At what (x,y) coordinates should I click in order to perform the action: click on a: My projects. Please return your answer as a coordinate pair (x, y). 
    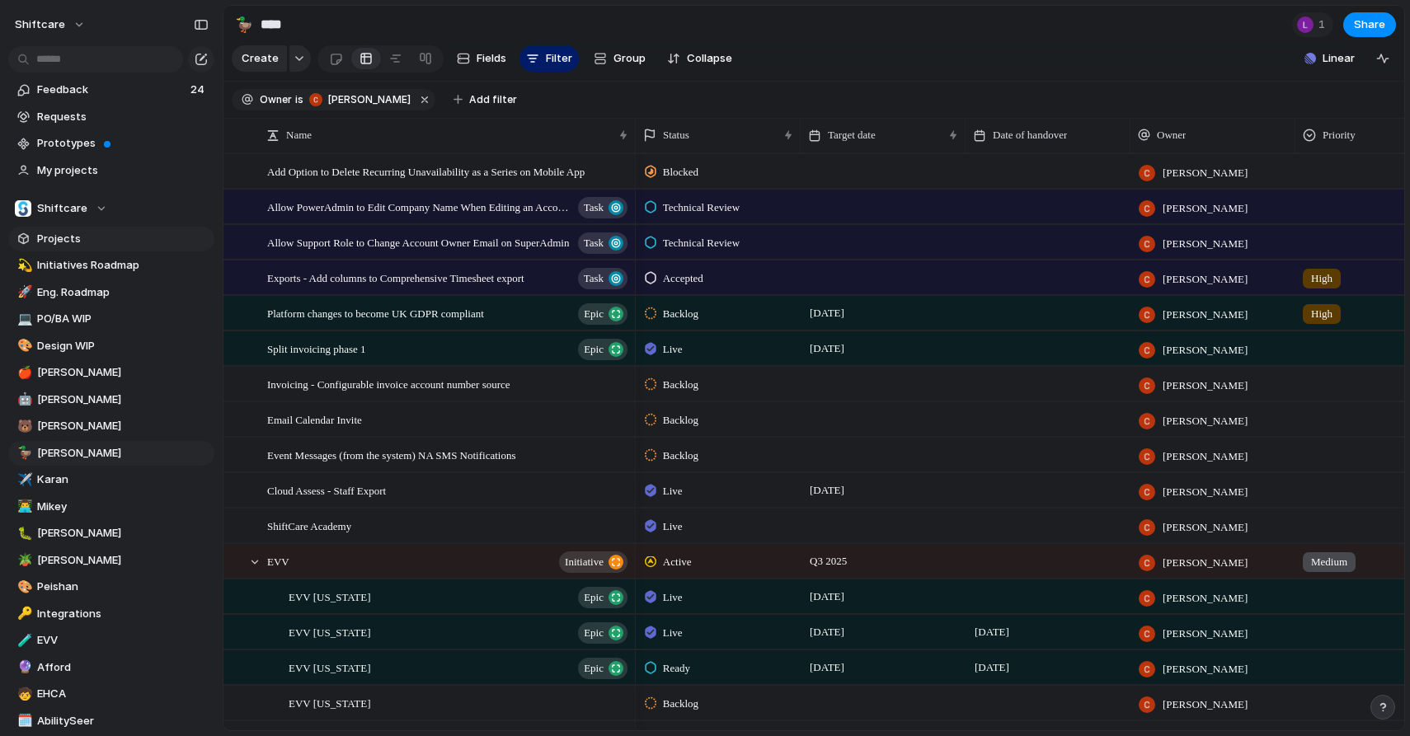
    Looking at the image, I should click on (111, 171).